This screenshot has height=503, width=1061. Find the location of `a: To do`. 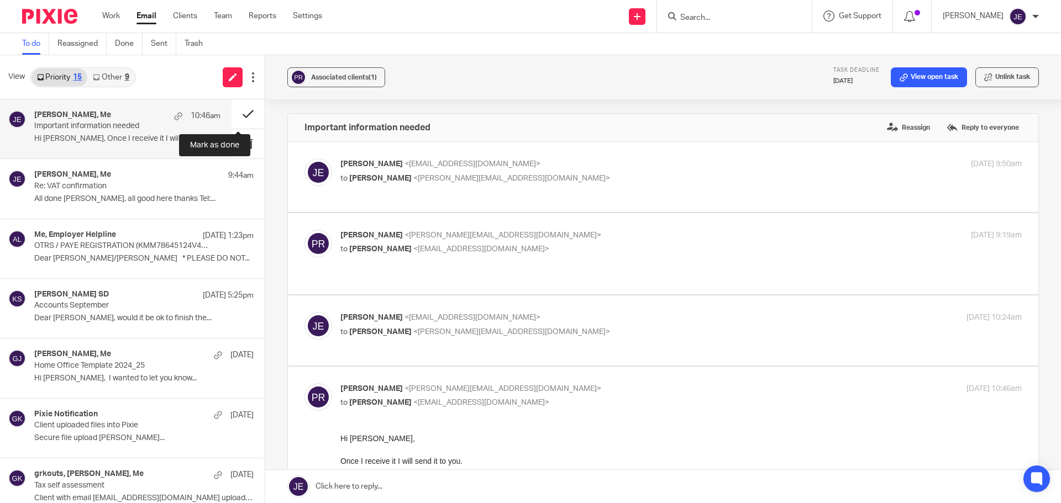

a: To do is located at coordinates (35, 44).